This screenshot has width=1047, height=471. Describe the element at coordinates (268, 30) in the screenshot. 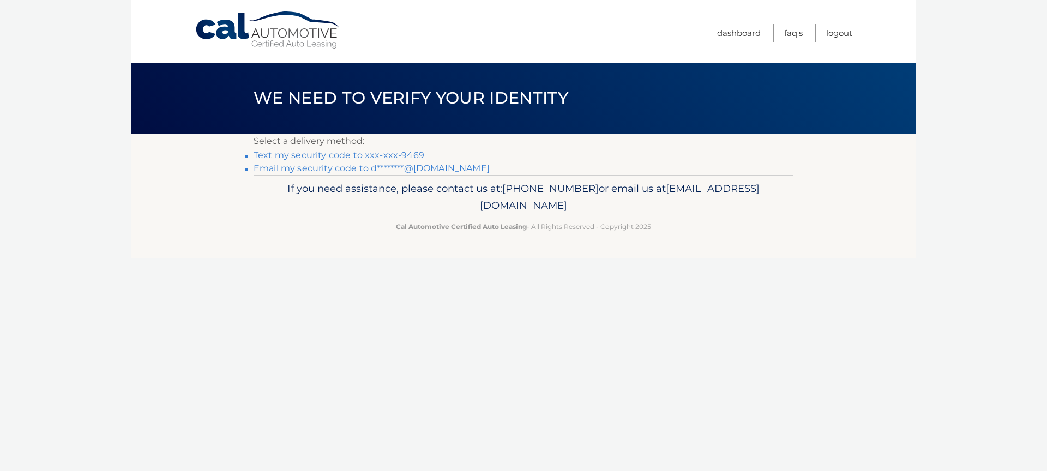

I see `a: Cal Automotive` at that location.